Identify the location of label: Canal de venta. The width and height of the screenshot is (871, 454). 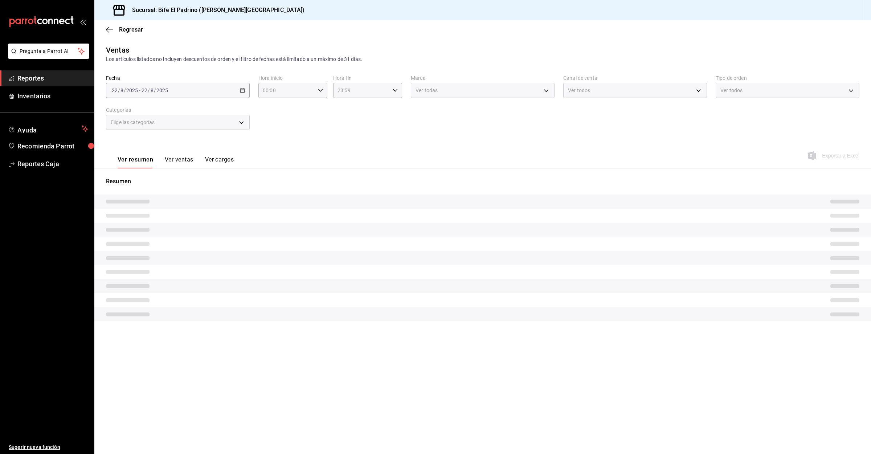
(635, 78).